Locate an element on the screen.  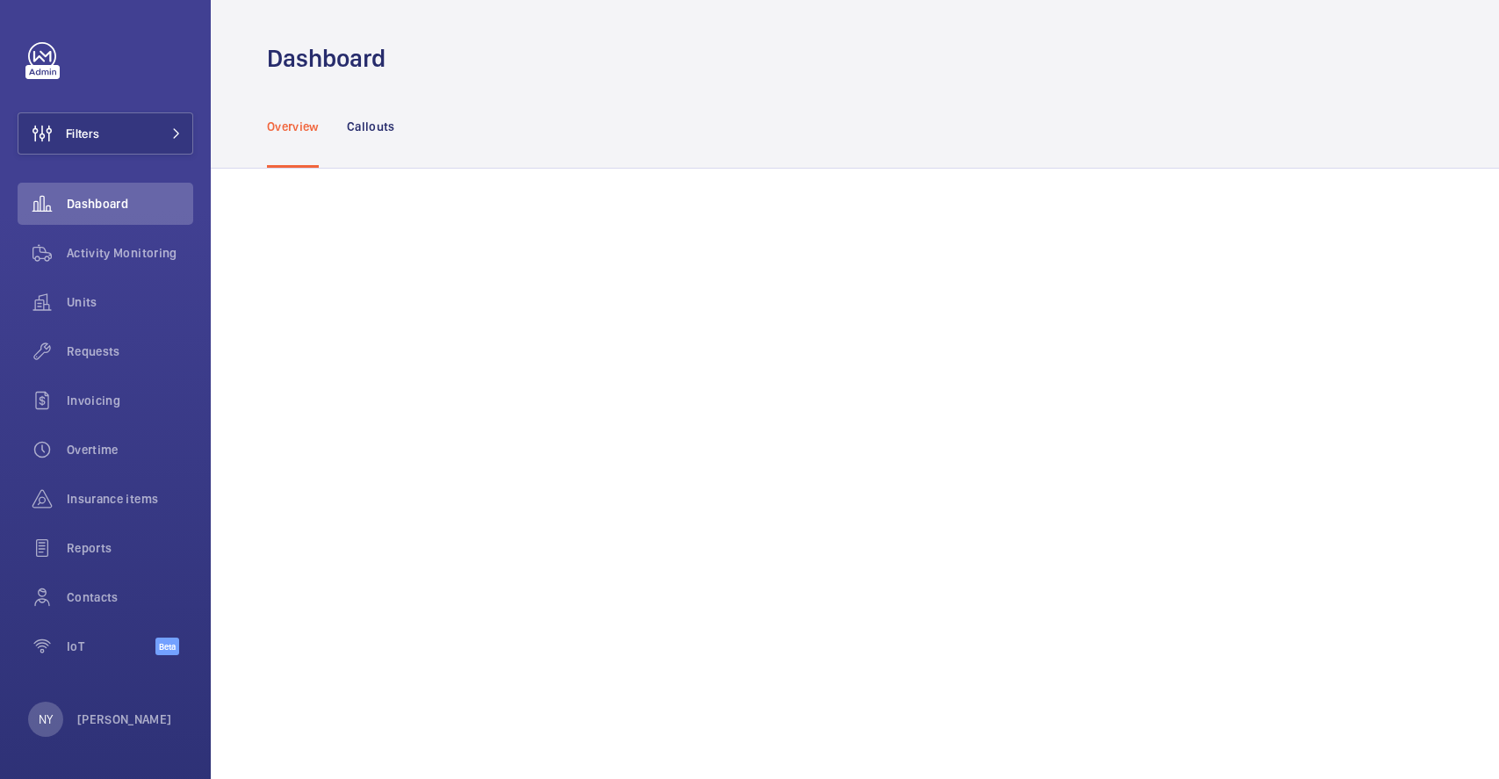
p: NY is located at coordinates (46, 719).